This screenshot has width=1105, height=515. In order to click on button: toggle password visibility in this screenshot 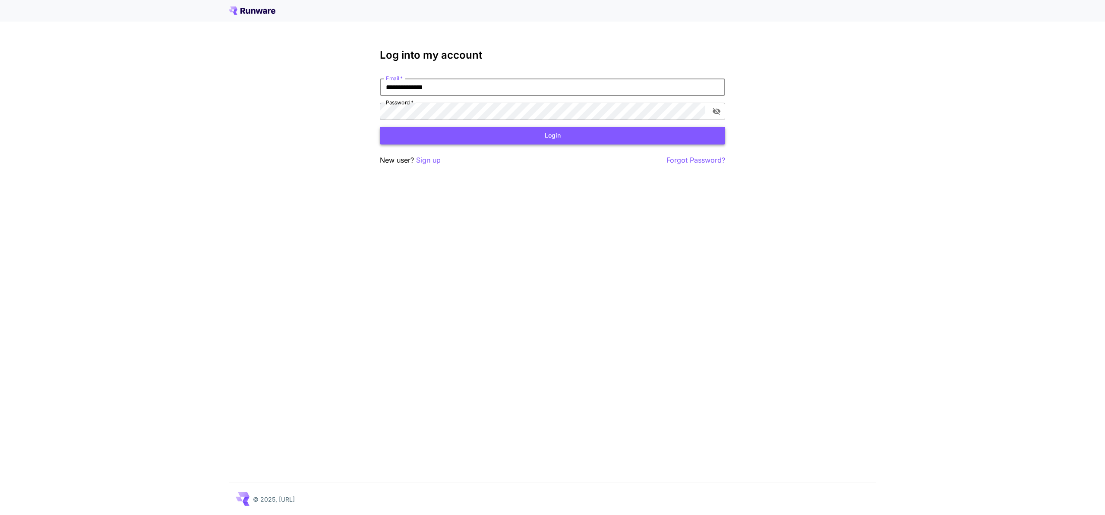, I will do `click(716, 111)`.